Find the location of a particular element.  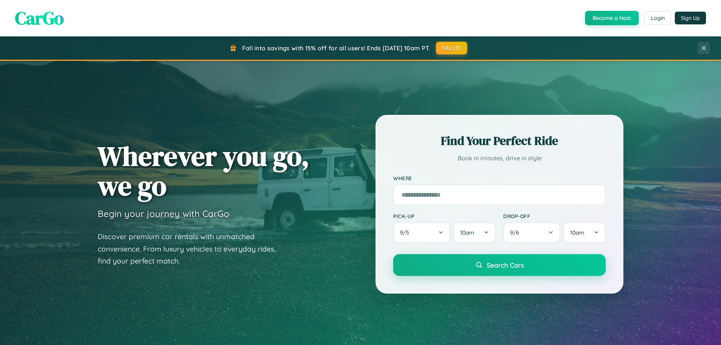

span: 9 / 6 is located at coordinates (516, 232).